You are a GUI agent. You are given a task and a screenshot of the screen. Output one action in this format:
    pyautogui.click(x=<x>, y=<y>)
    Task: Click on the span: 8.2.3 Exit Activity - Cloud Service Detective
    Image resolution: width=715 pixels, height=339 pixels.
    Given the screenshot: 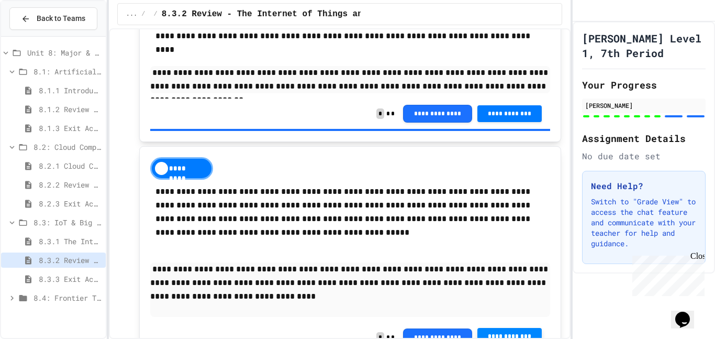 What is the action you would take?
    pyautogui.click(x=70, y=203)
    